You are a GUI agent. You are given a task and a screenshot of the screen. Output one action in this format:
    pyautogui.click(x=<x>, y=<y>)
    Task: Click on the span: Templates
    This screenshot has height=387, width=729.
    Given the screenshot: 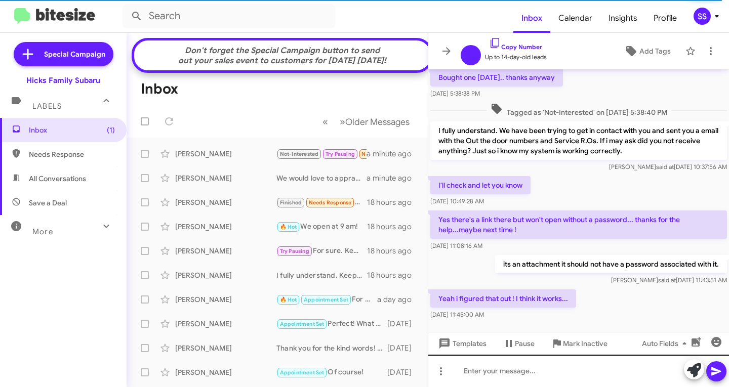 What is the action you would take?
    pyautogui.click(x=461, y=344)
    